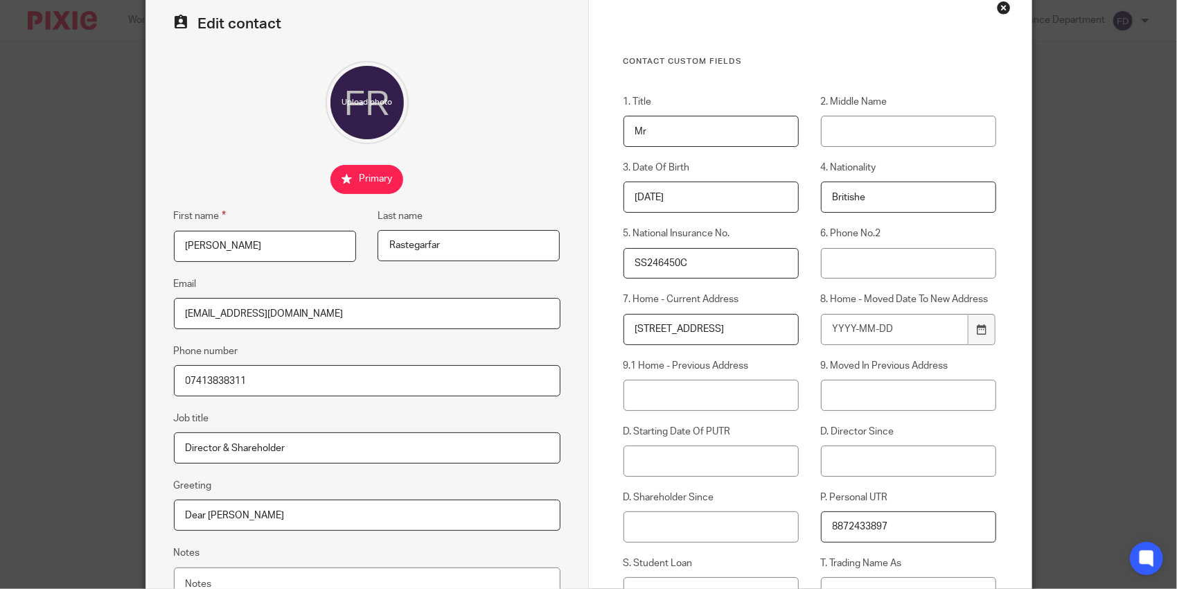 This screenshot has width=1177, height=589. I want to click on label: First name, so click(200, 216).